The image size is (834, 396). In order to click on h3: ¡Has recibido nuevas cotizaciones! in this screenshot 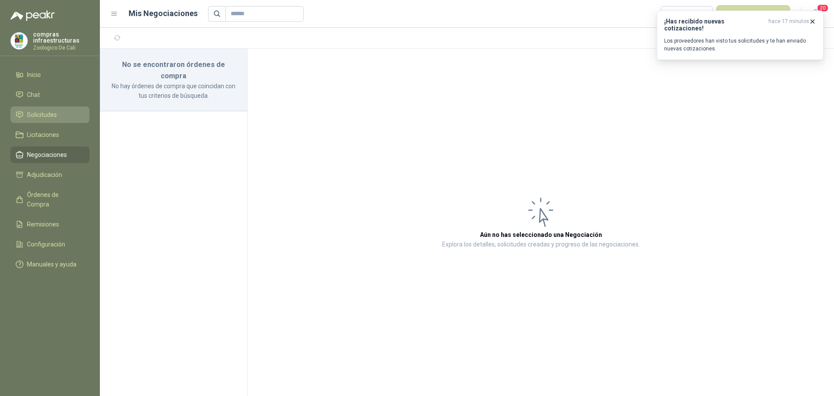, I will do `click(715, 25)`.